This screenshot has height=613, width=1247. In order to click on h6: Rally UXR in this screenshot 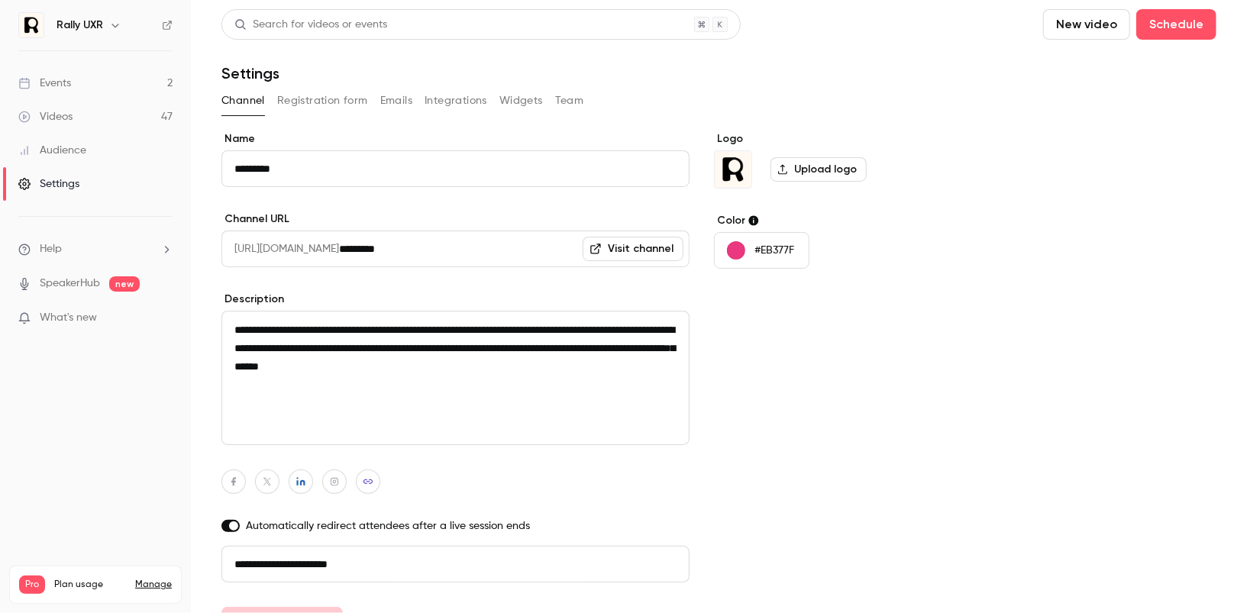, I will do `click(79, 25)`.